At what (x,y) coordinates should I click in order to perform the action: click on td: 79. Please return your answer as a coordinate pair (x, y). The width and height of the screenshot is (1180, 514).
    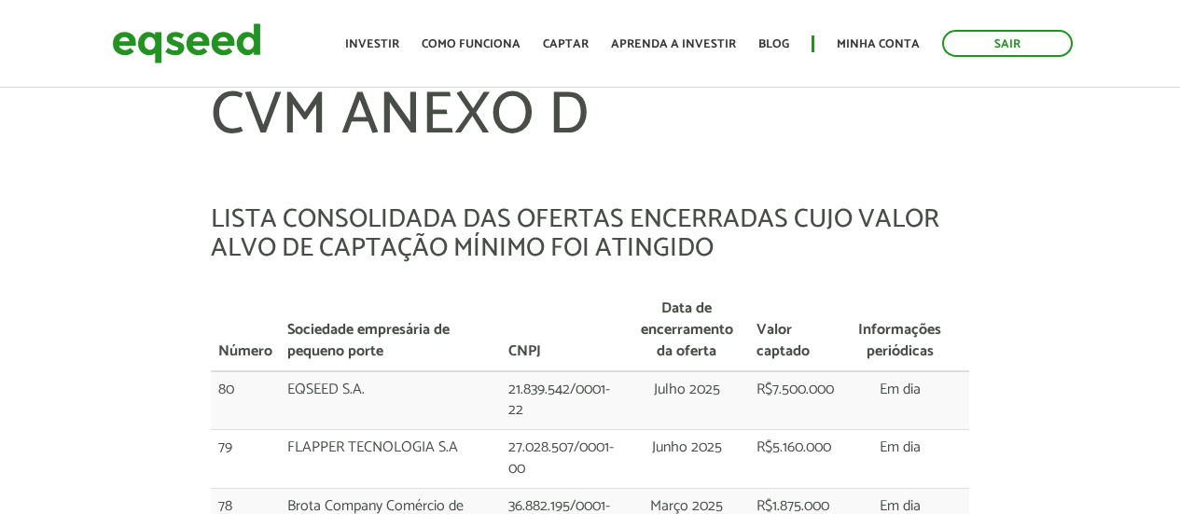
    Looking at the image, I should click on (245, 459).